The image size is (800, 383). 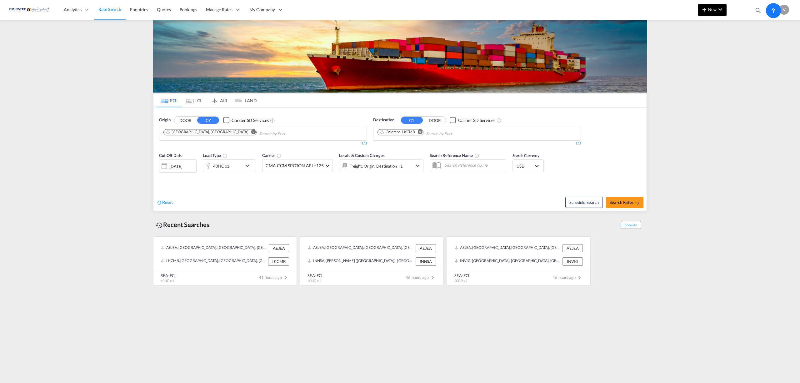 I want to click on div: 40HC x1icon-chevron-down, so click(x=229, y=166).